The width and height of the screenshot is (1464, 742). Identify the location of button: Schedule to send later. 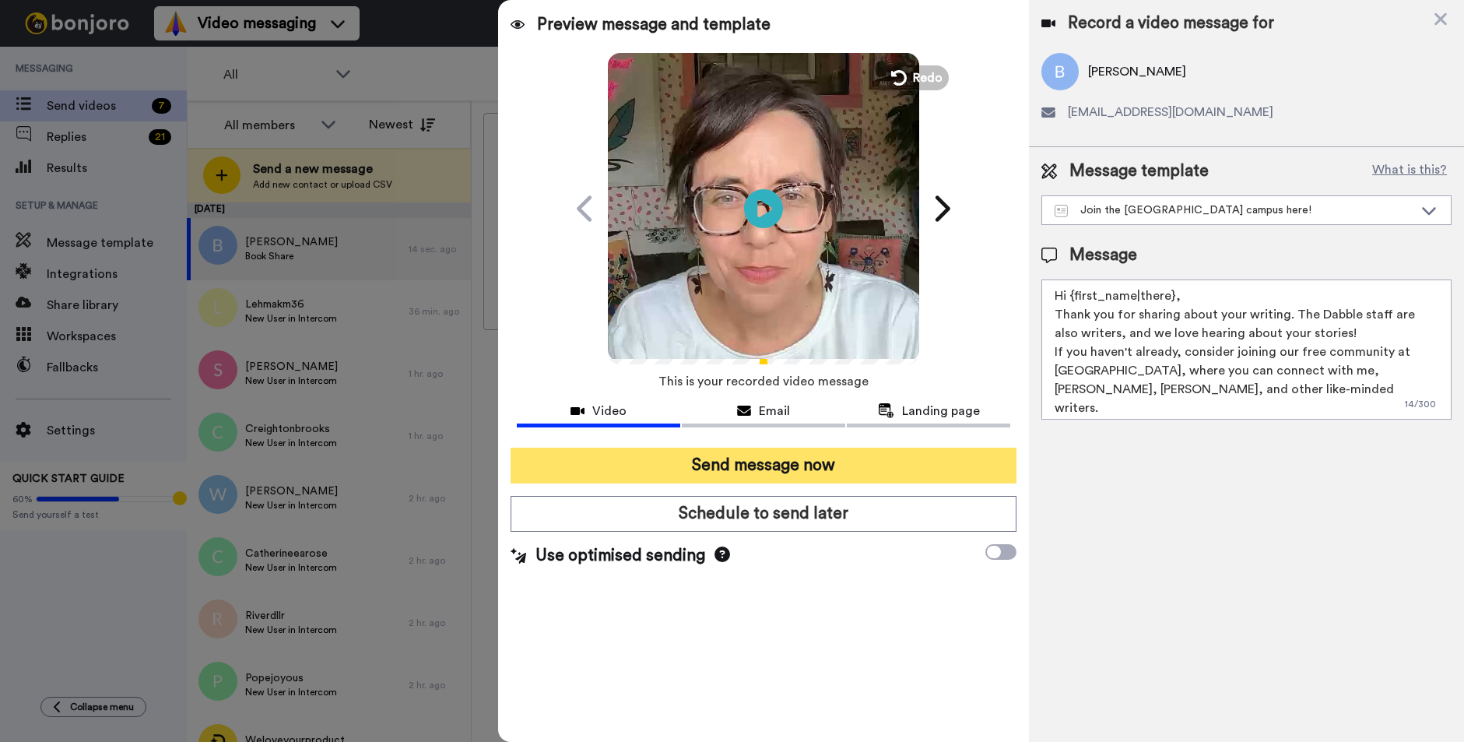
(764, 514).